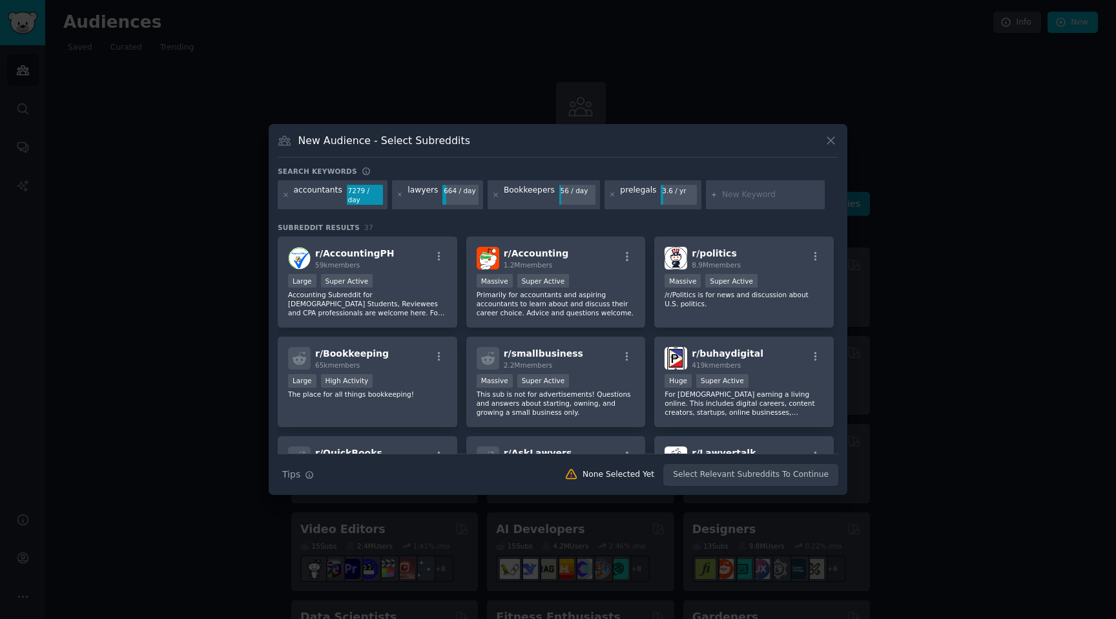  What do you see at coordinates (678, 380) in the screenshot?
I see `div: Huge` at bounding box center [678, 380].